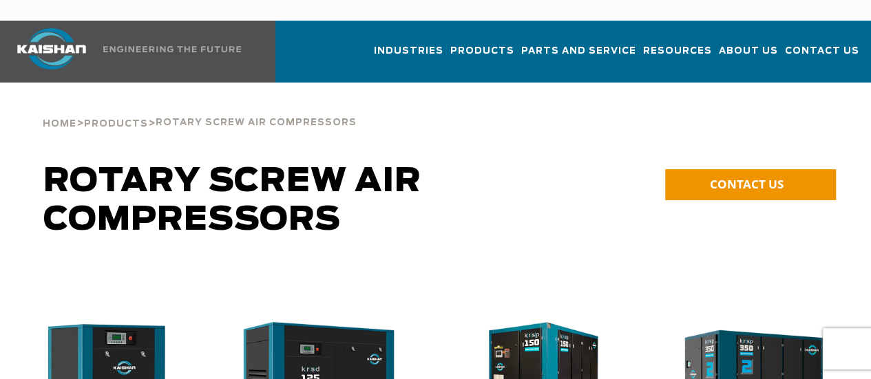  Describe the element at coordinates (677, 56) in the screenshot. I see `a: Resources` at that location.